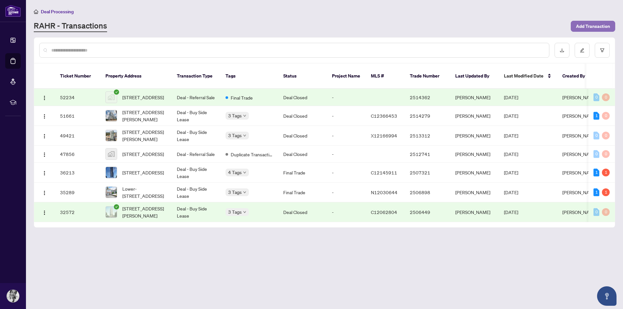 Image resolution: width=623 pixels, height=309 pixels. I want to click on td: Deal - Referral Sale, so click(196, 154).